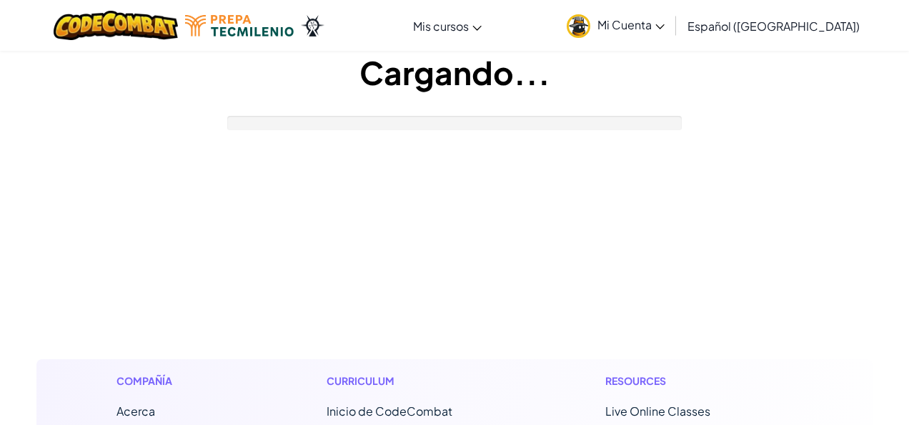  What do you see at coordinates (631, 24) in the screenshot?
I see `span: Mi Cuenta` at bounding box center [631, 24].